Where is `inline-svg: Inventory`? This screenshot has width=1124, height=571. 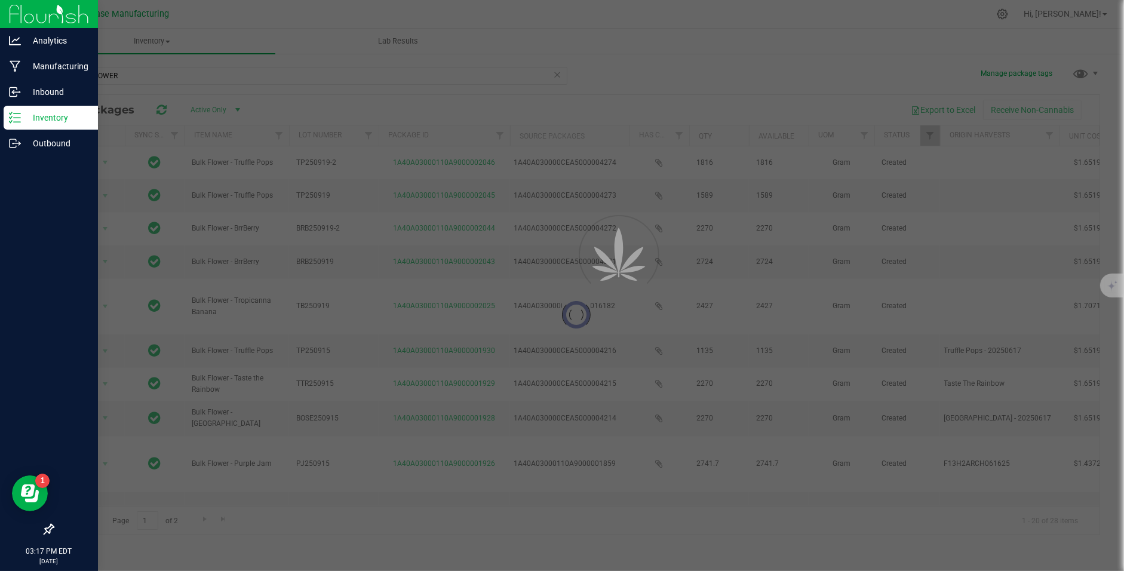 inline-svg: Inventory is located at coordinates (15, 118).